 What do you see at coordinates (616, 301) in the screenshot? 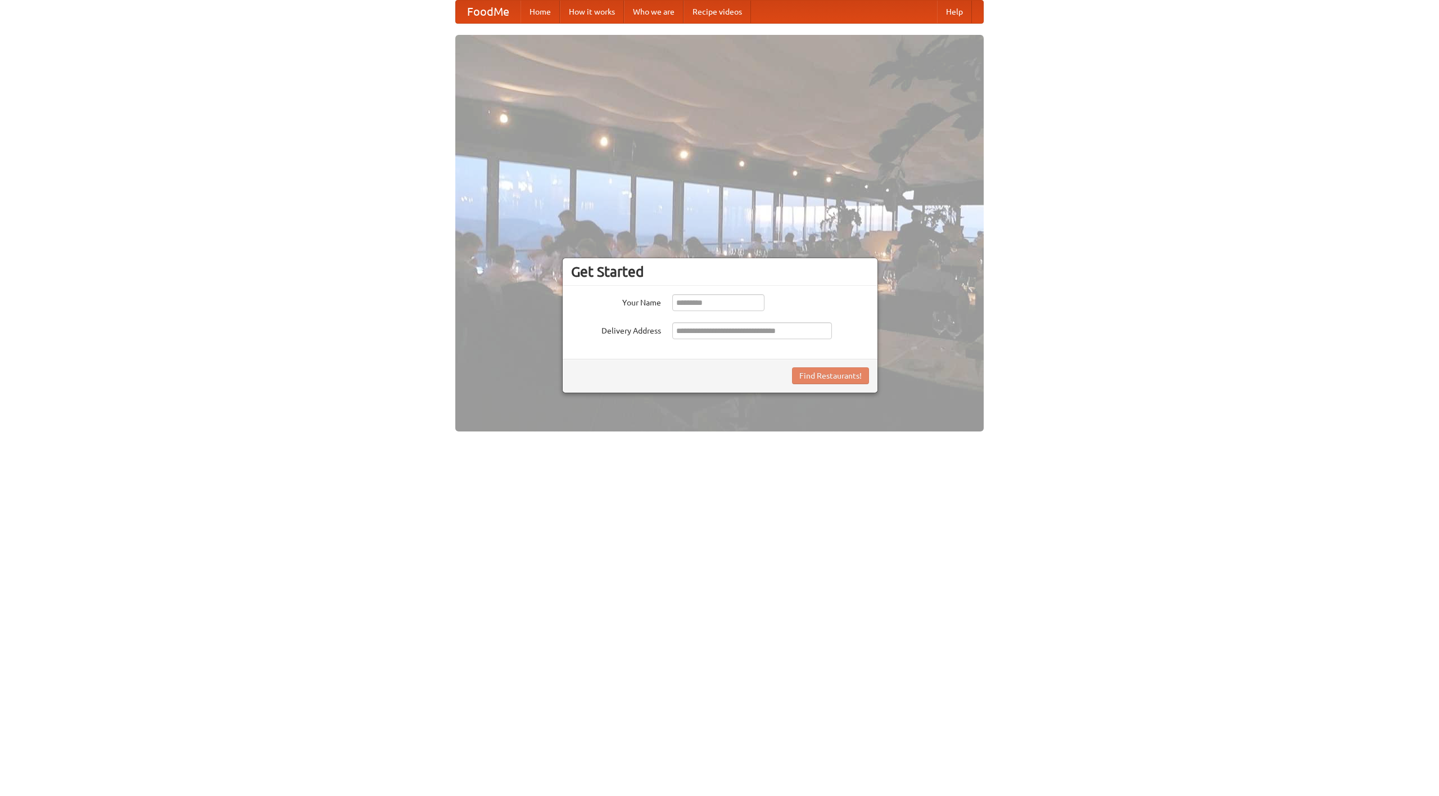
I see `label: Your Name` at bounding box center [616, 301].